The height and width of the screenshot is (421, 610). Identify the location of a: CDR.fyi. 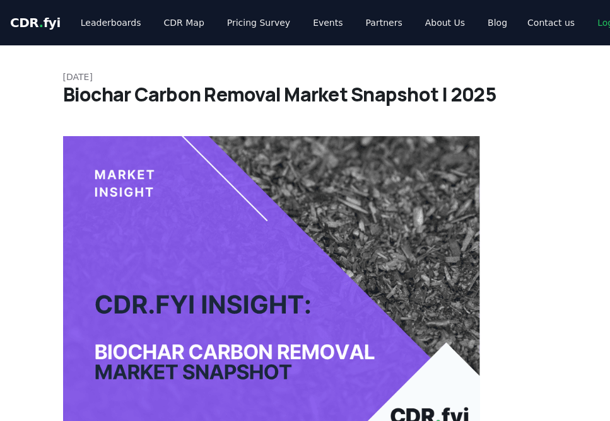
(35, 23).